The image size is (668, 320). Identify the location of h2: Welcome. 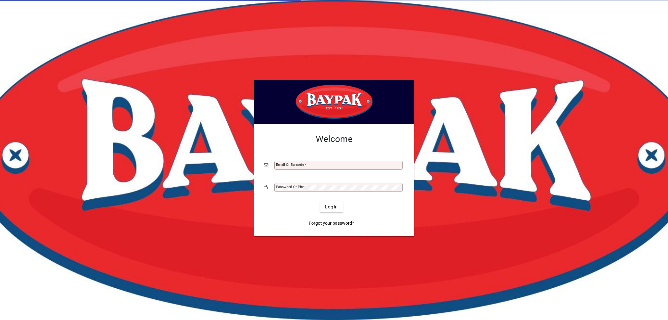
(334, 139).